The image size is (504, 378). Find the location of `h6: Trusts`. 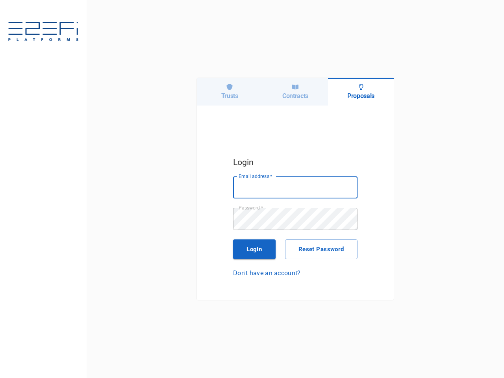

h6: Trusts is located at coordinates (230, 96).